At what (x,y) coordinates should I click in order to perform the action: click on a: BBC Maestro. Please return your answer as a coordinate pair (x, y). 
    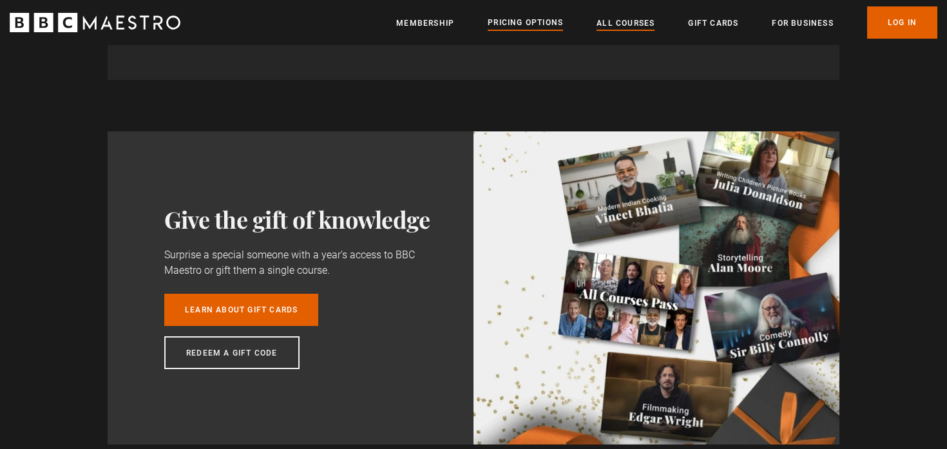
    Looking at the image, I should click on (95, 23).